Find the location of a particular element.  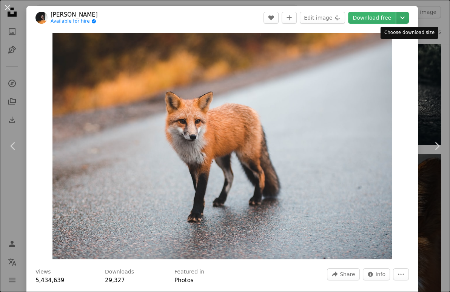

button: More Actions is located at coordinates (401, 275).